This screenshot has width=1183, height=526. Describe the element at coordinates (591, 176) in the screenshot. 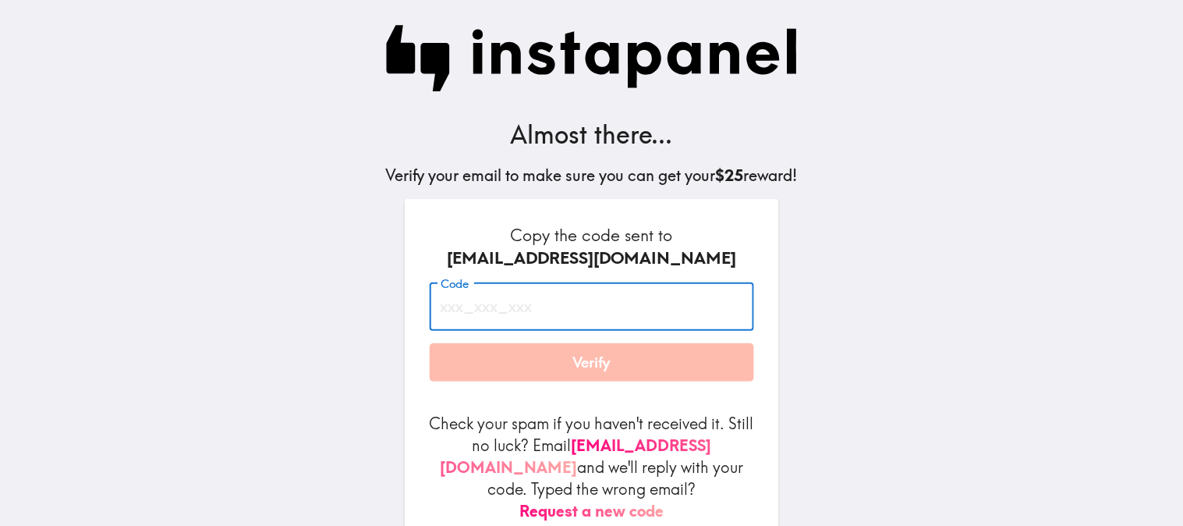

I see `h5: Verify your email to make sure you can get your reward!` at that location.